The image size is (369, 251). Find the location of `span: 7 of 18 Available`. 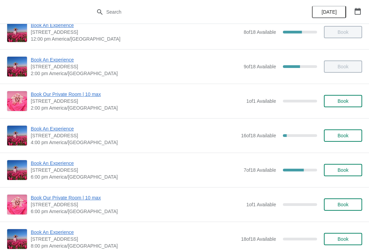

span: 7 of 18 Available is located at coordinates (260, 170).